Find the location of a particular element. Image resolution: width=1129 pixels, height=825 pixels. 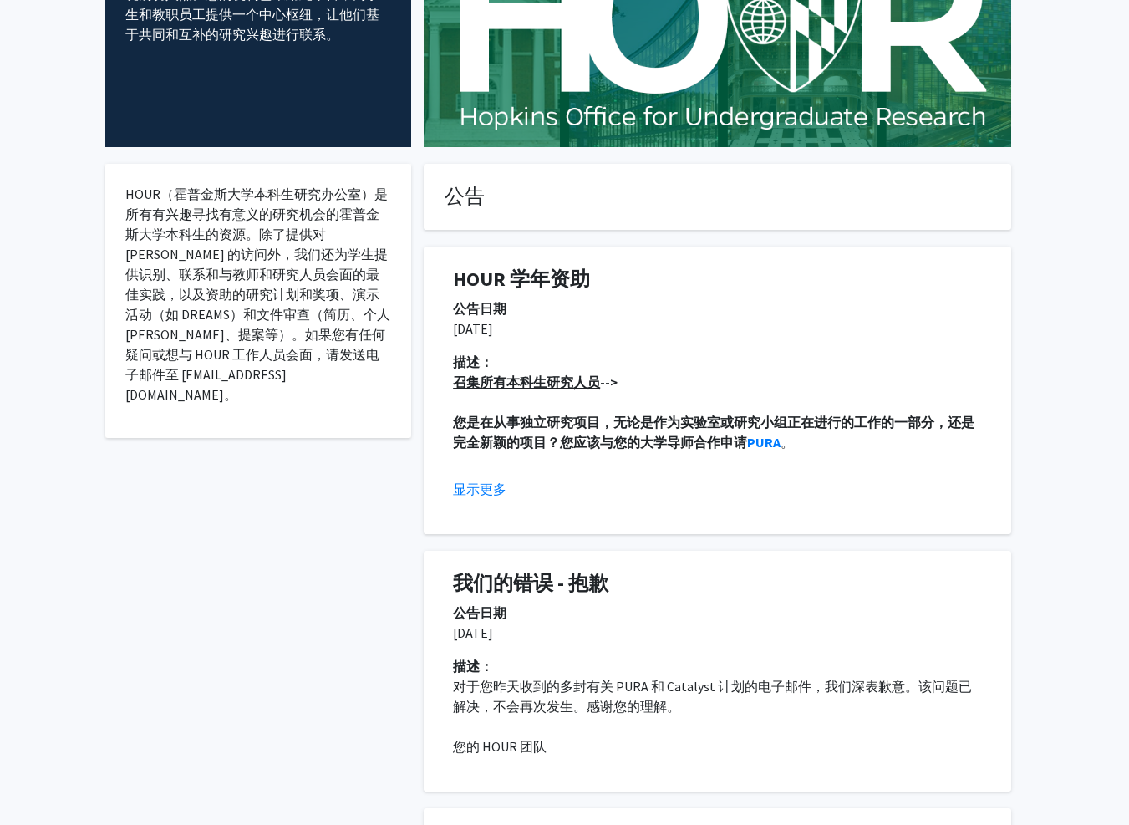

strong: PURA is located at coordinates (764, 442).